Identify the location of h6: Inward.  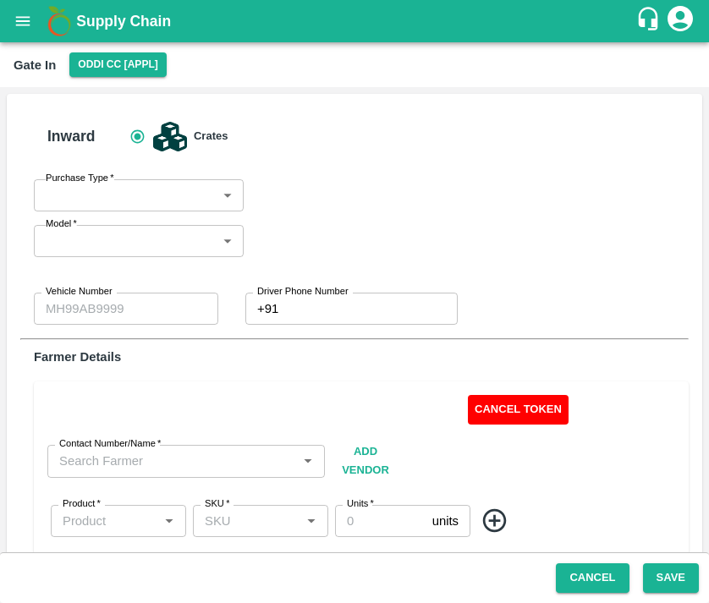
(78, 136).